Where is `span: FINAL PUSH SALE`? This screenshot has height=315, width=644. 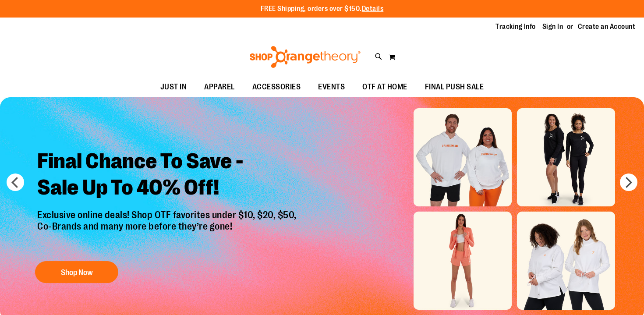
span: FINAL PUSH SALE is located at coordinates (454, 87).